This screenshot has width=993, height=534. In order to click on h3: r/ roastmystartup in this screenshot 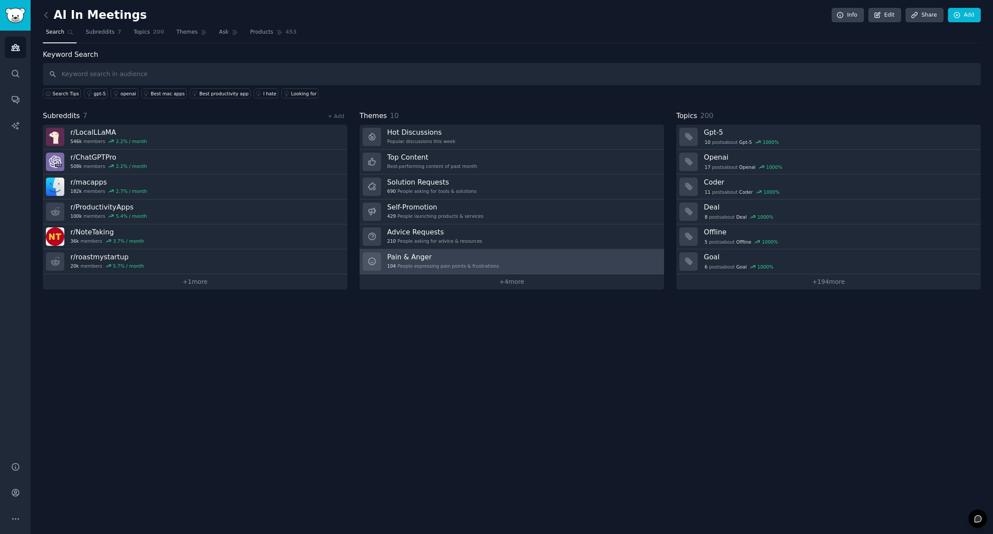, I will do `click(107, 257)`.